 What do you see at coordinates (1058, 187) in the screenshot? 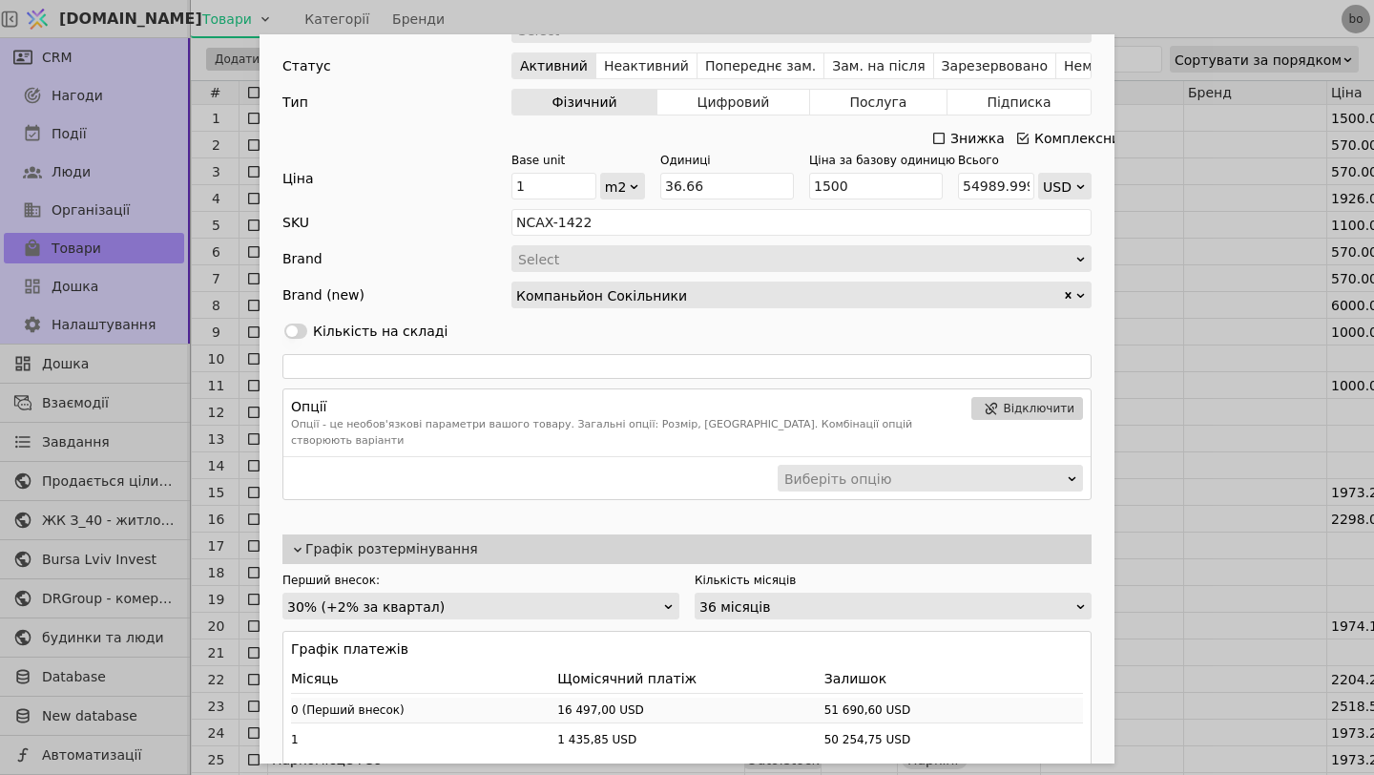
I see `div: USD` at bounding box center [1058, 187].